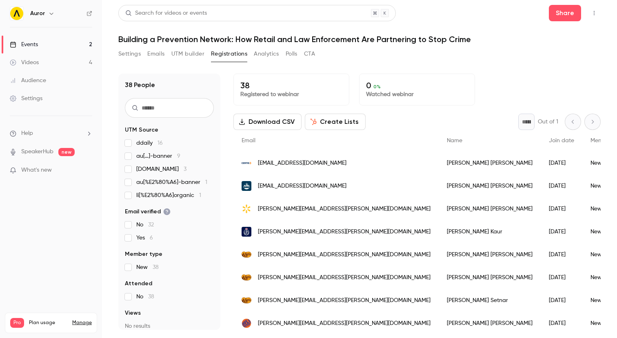 The width and height of the screenshot is (617, 338). What do you see at coordinates (51, 133) in the screenshot?
I see `li: help-dropdown-opener` at bounding box center [51, 133].